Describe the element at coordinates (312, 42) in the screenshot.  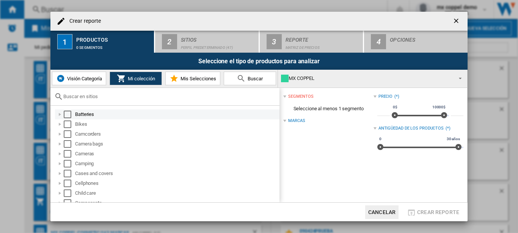
I see `button: 3 Reporte Matriz de precios` at that location.